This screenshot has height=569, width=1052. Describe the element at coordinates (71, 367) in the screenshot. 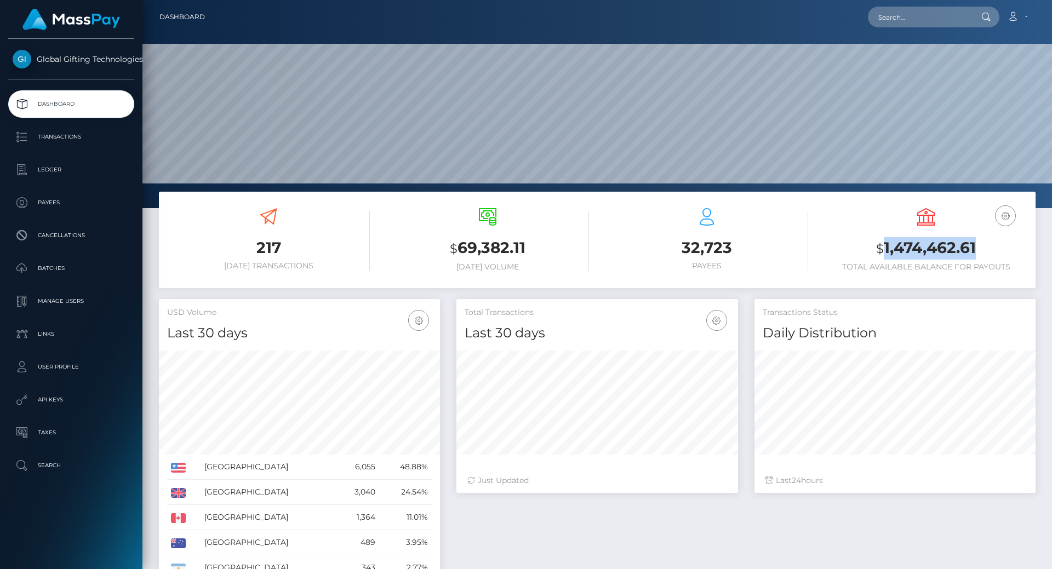

I see `p: User Profile` at that location.